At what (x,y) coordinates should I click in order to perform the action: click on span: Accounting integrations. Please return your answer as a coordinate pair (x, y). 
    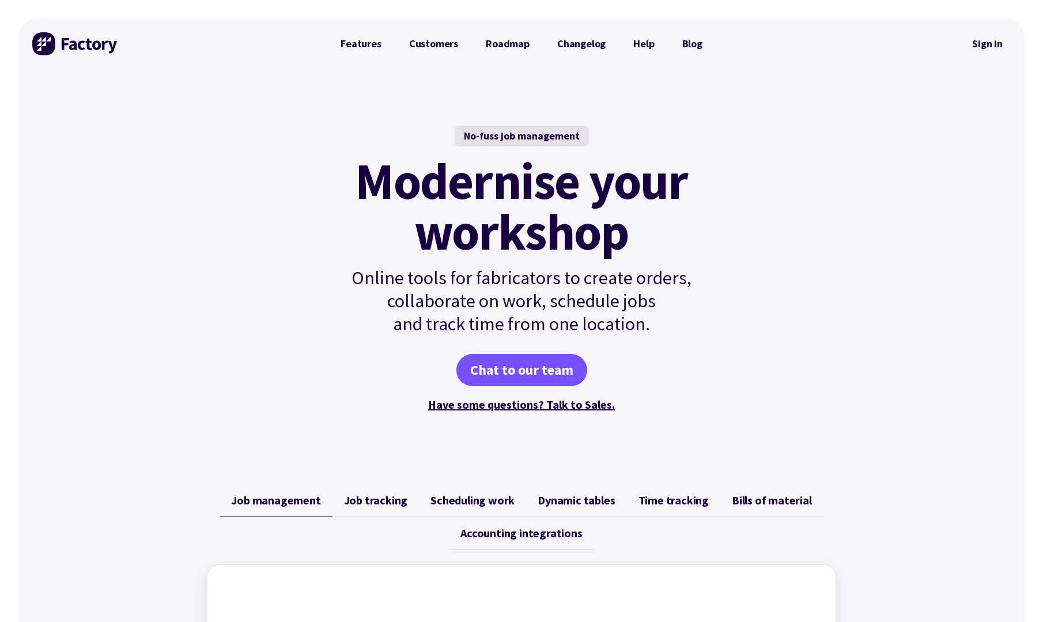
    Looking at the image, I should click on (521, 533).